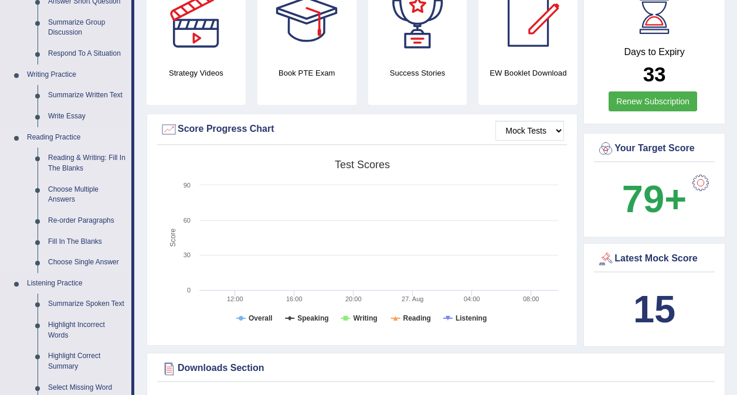 The width and height of the screenshot is (737, 395). Describe the element at coordinates (187, 220) in the screenshot. I see `text: 60` at that location.